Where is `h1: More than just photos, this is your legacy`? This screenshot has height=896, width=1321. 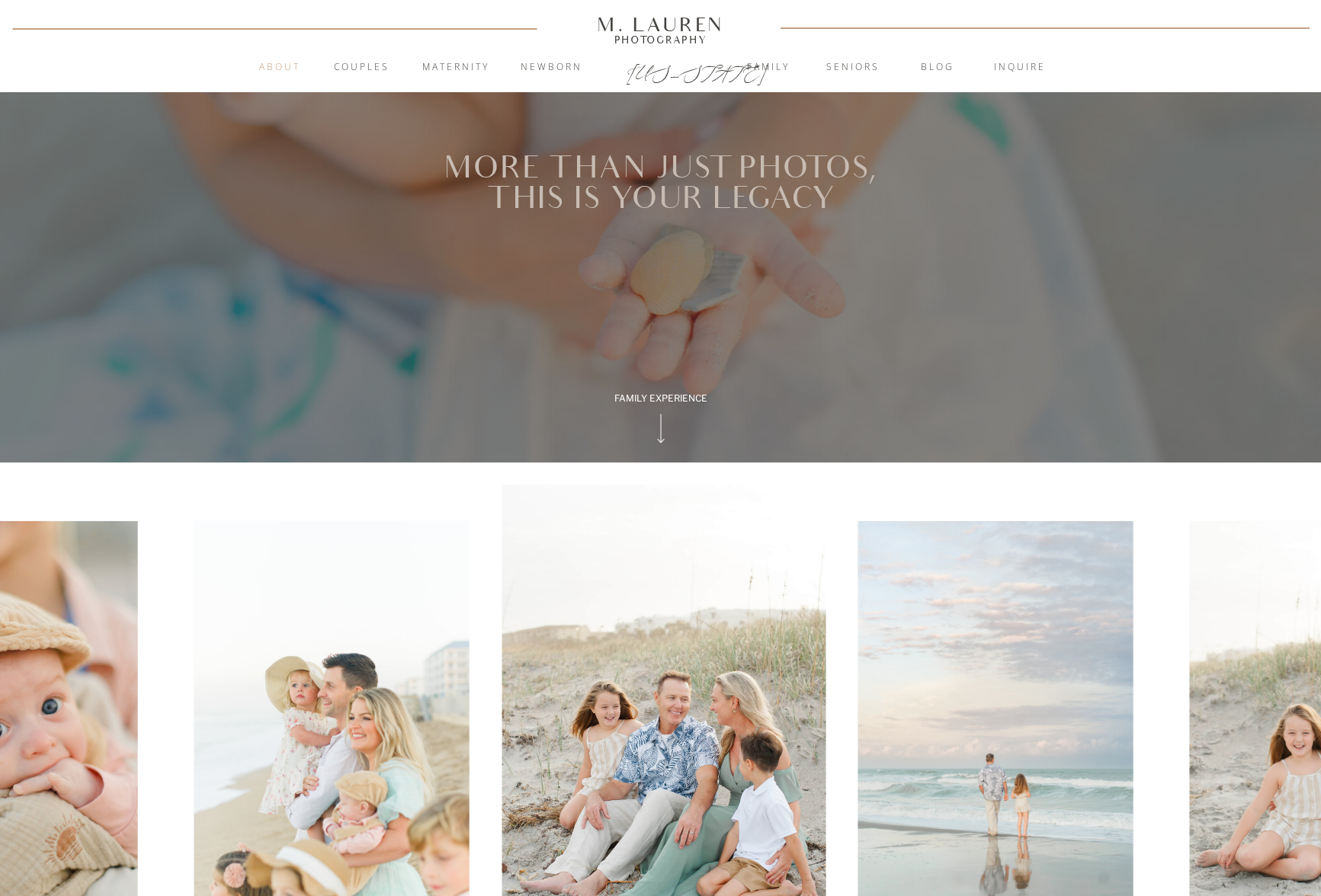
h1: More than just photos, this is your legacy is located at coordinates (661, 186).